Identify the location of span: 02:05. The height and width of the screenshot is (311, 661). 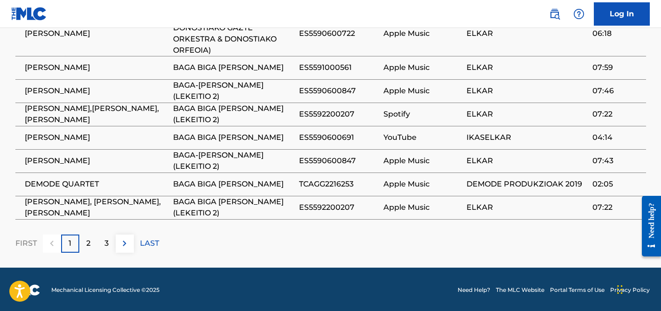
(617, 184).